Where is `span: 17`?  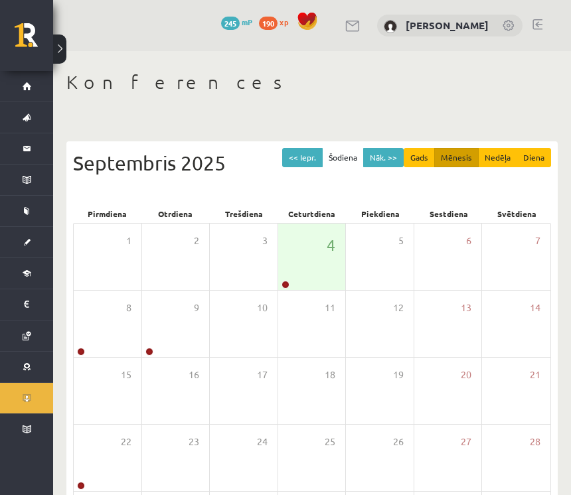 span: 17 is located at coordinates (262, 375).